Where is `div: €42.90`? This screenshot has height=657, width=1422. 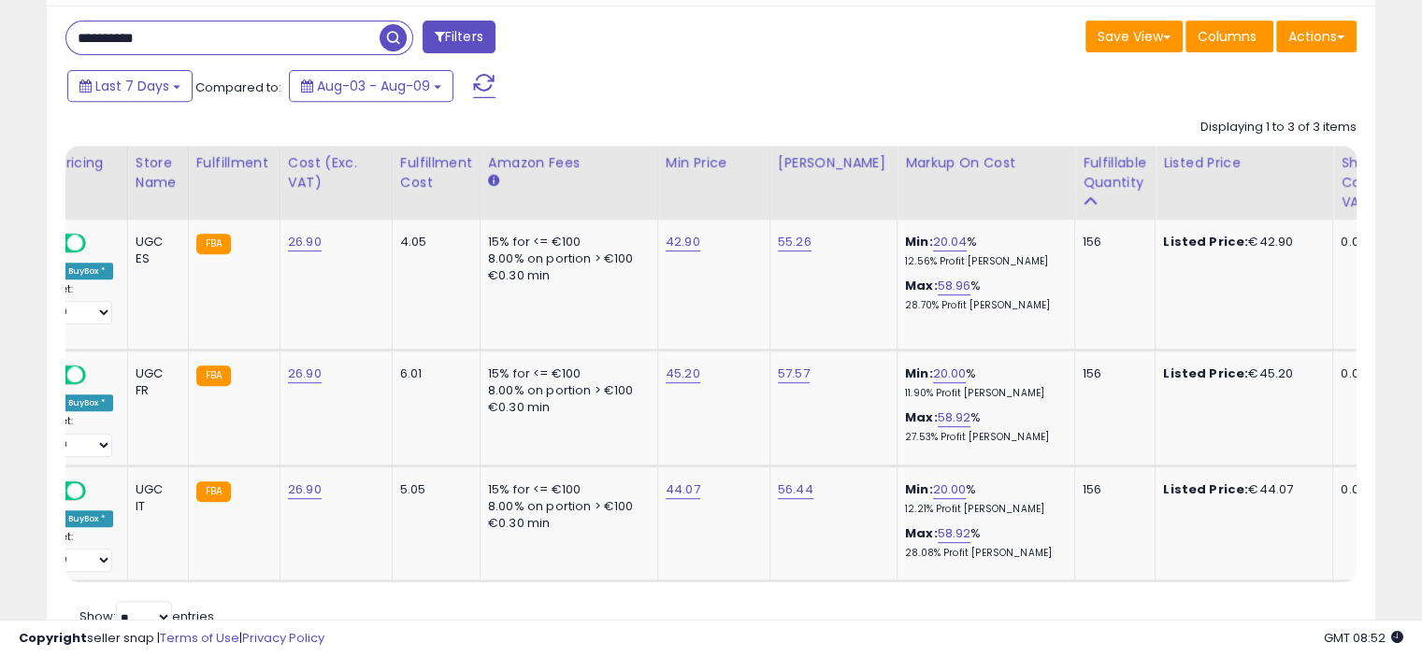 div: €42.90 is located at coordinates (1241, 242).